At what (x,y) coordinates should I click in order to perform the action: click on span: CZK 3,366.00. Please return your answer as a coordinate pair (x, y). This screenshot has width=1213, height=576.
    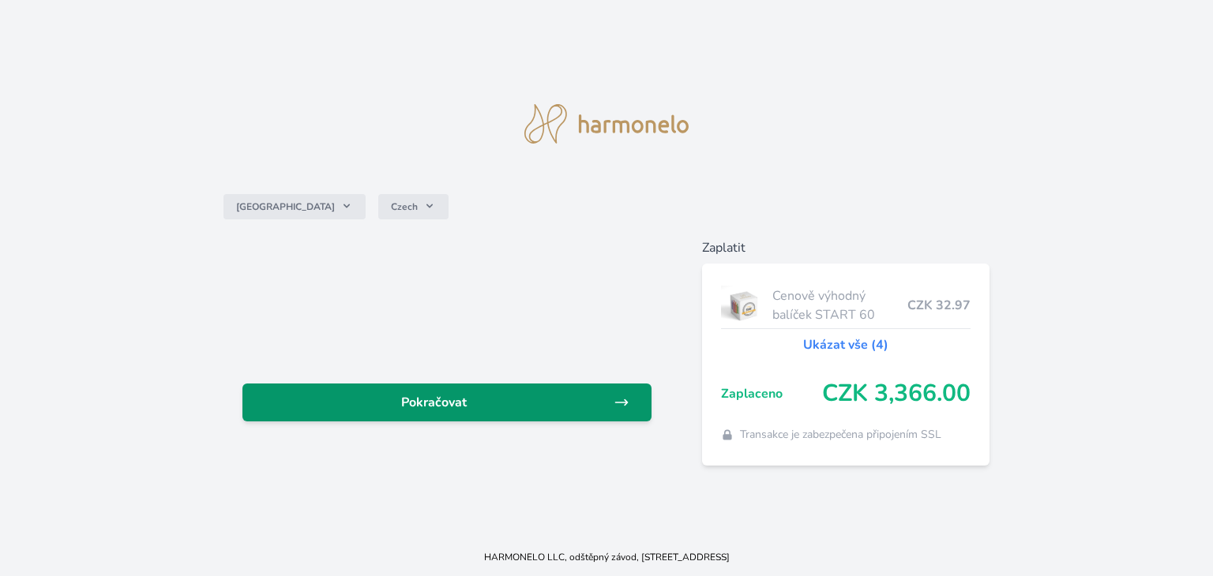
    Looking at the image, I should click on (896, 394).